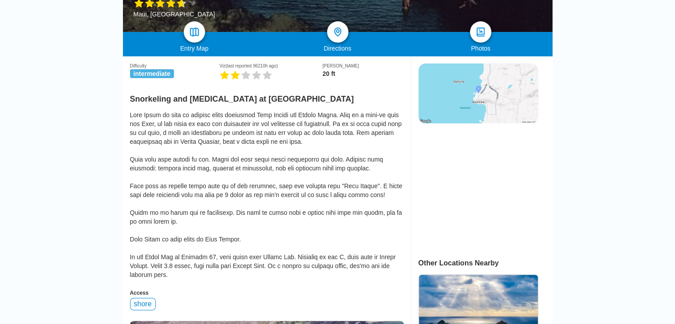 This screenshot has width=675, height=324. Describe the element at coordinates (486, 263) in the screenshot. I see `div: Other Locations Nearby` at that location.